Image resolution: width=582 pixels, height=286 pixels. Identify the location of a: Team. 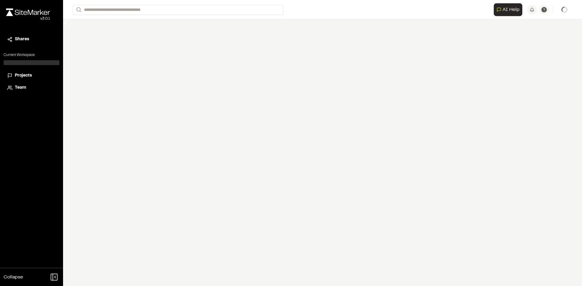
(32, 88).